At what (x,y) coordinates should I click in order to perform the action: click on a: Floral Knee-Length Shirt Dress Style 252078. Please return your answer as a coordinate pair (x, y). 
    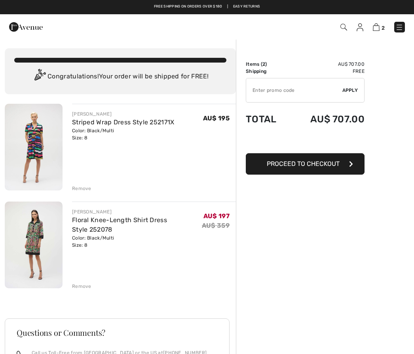
    Looking at the image, I should click on (120, 225).